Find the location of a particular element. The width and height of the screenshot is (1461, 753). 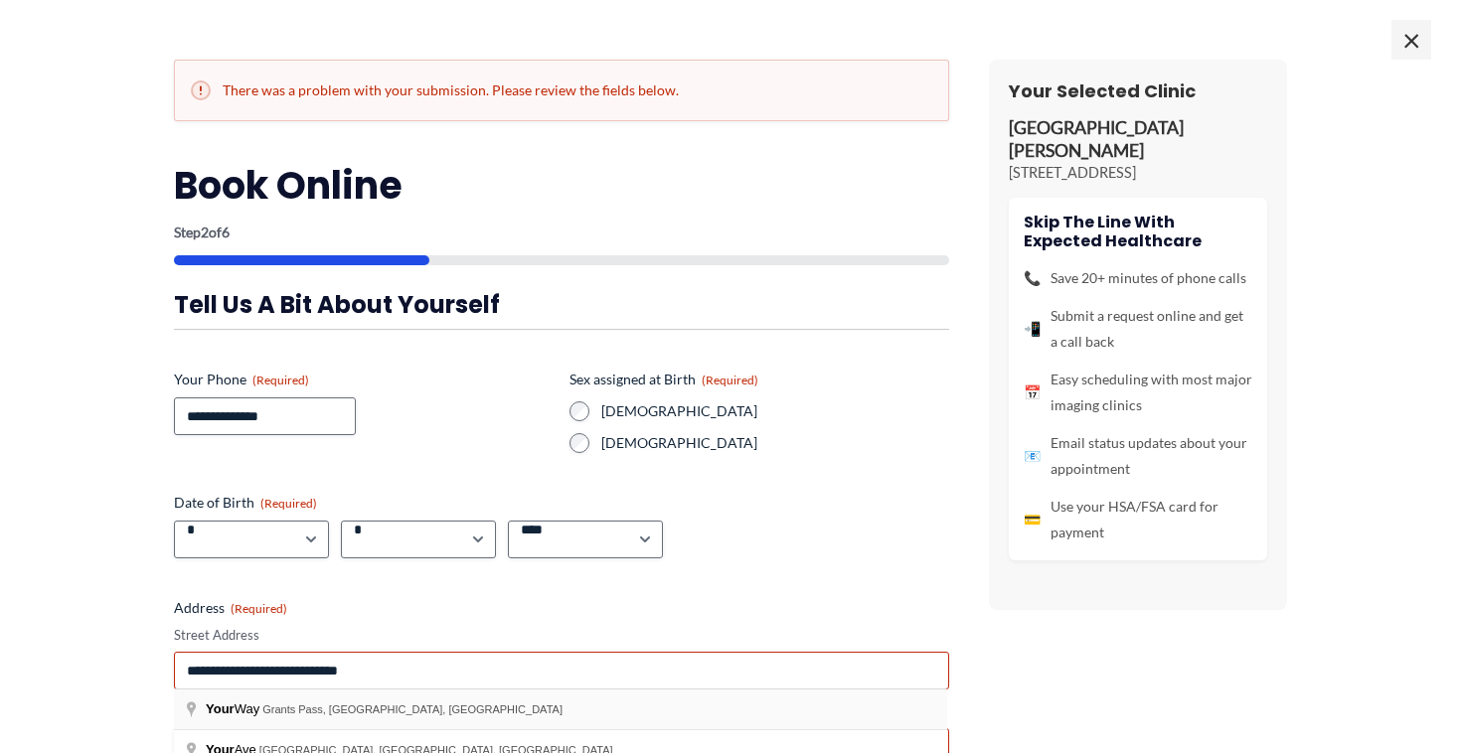

h3: Your Selected Clinic is located at coordinates (1138, 90).